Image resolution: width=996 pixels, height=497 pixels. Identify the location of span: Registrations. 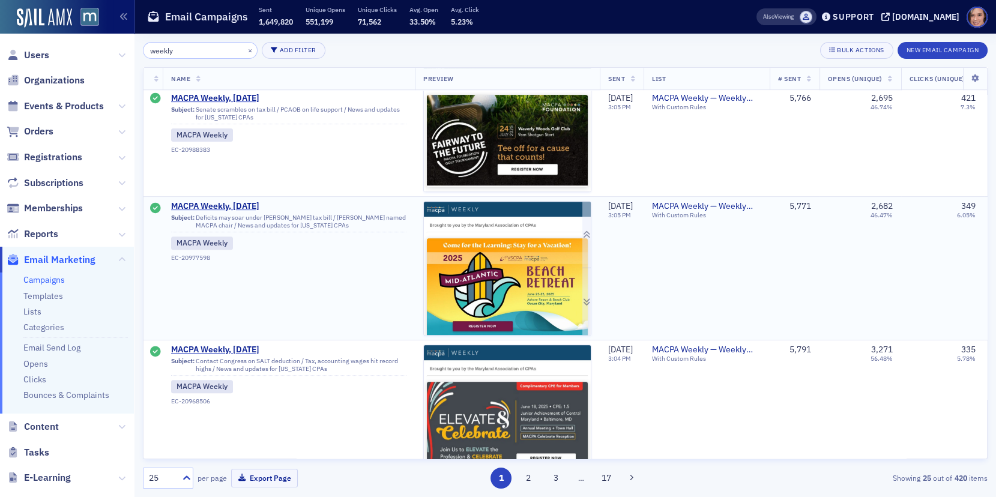
(53, 157).